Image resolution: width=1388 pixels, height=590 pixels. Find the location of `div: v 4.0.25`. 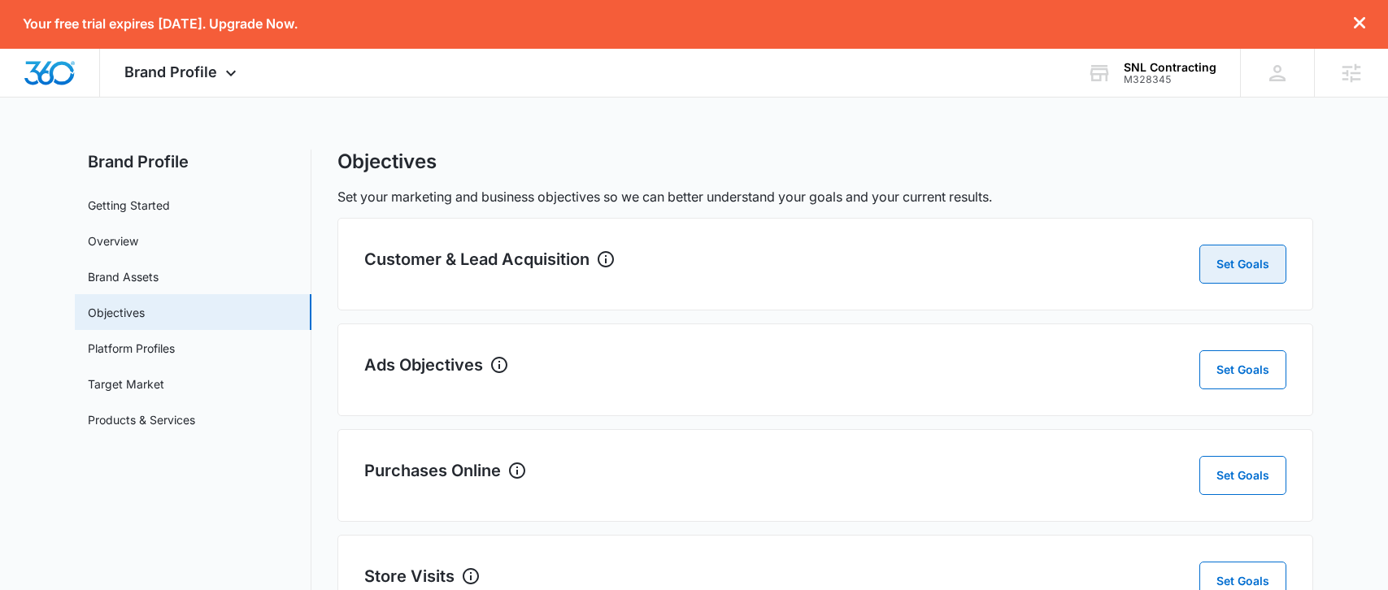

div: v 4.0.25 is located at coordinates (63, 33).